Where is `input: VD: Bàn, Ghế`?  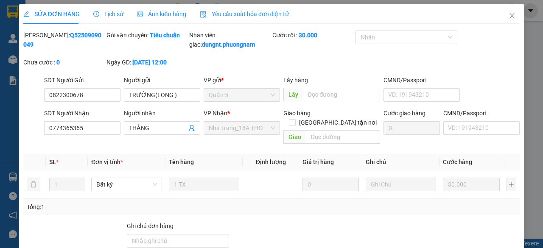
input: VD: Bàn, Ghế is located at coordinates (204, 184).